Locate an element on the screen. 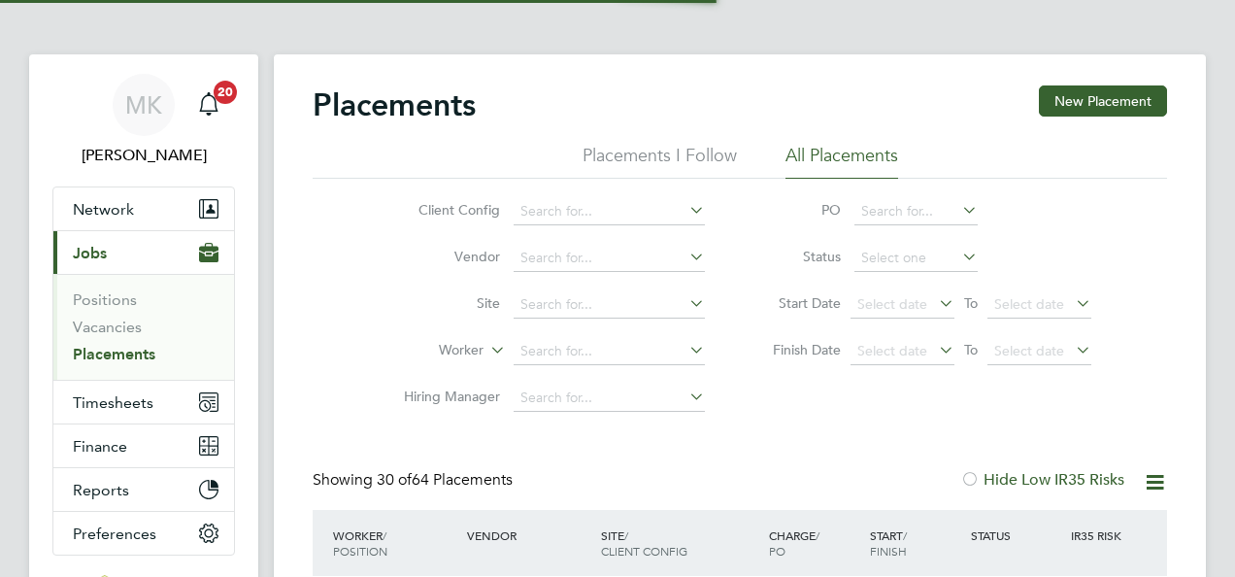 Image resolution: width=1235 pixels, height=577 pixels. span: 30 of is located at coordinates (394, 480).